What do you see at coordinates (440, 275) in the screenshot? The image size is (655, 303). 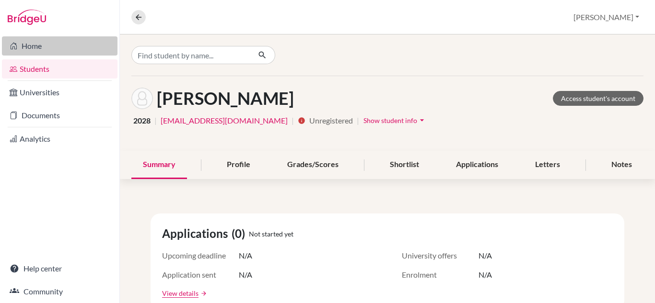 I see `span: Enrolment` at bounding box center [440, 275].